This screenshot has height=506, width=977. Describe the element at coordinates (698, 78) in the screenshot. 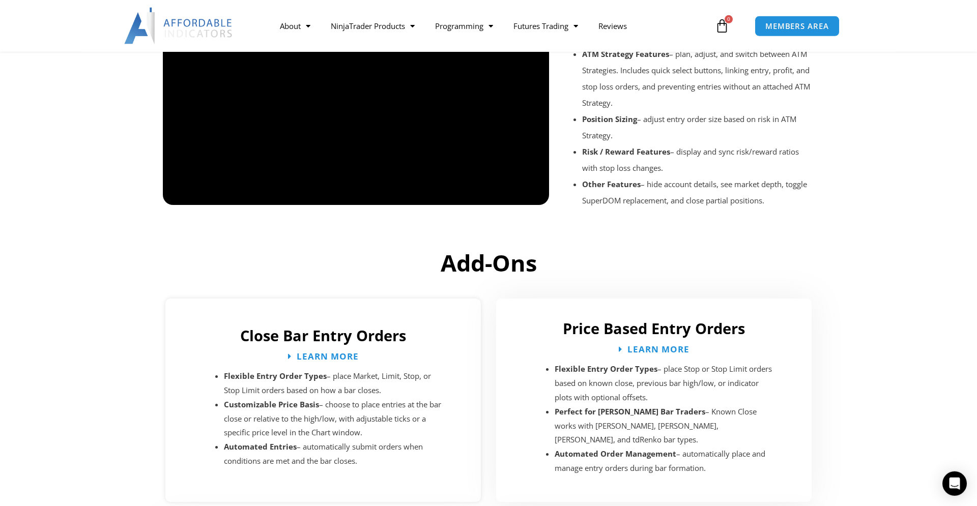

I see `li: – plan, adjust, and switch between ATM Strategies. Includes quick select buttons, linking entry, ...` at that location.